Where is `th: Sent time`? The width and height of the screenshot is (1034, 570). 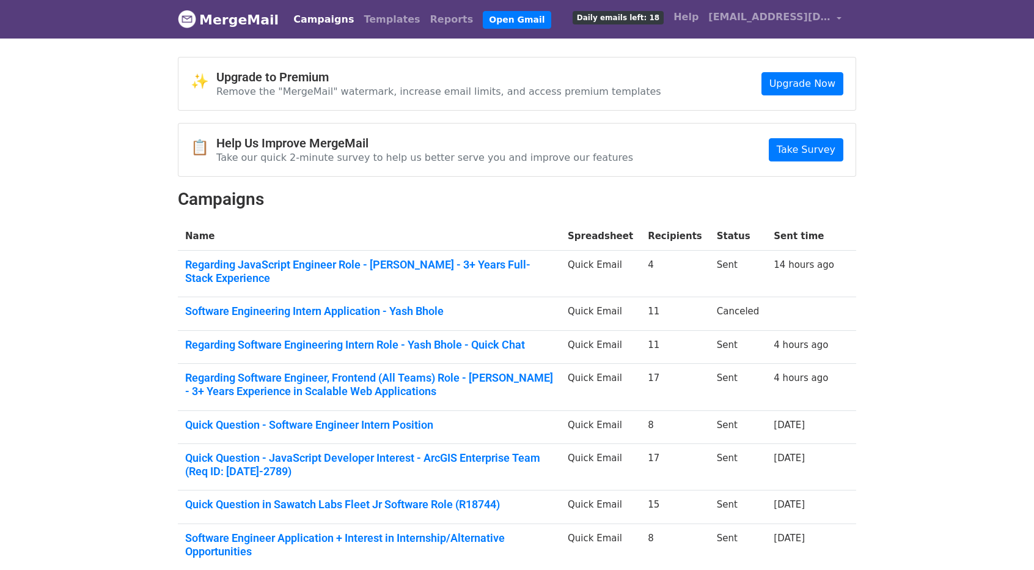 th: Sent time is located at coordinates (804, 236).